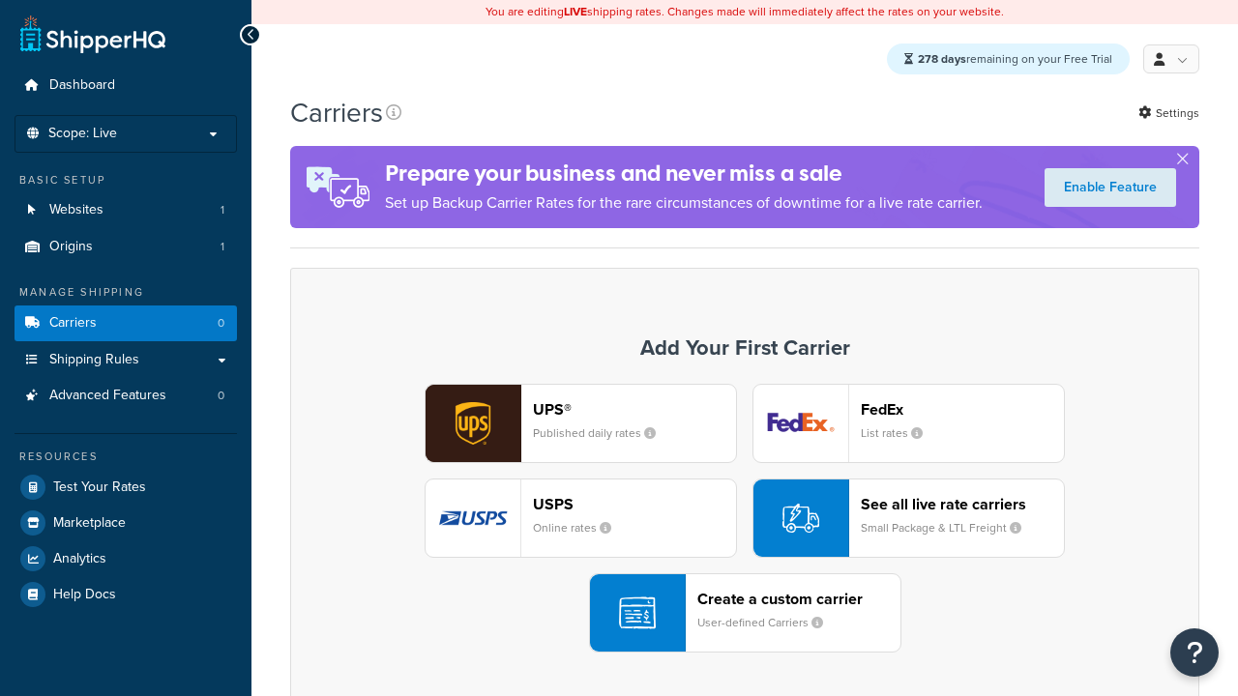  What do you see at coordinates (745, 613) in the screenshot?
I see `button: Create a custom carrierUser-defined Carriers` at bounding box center [745, 613].